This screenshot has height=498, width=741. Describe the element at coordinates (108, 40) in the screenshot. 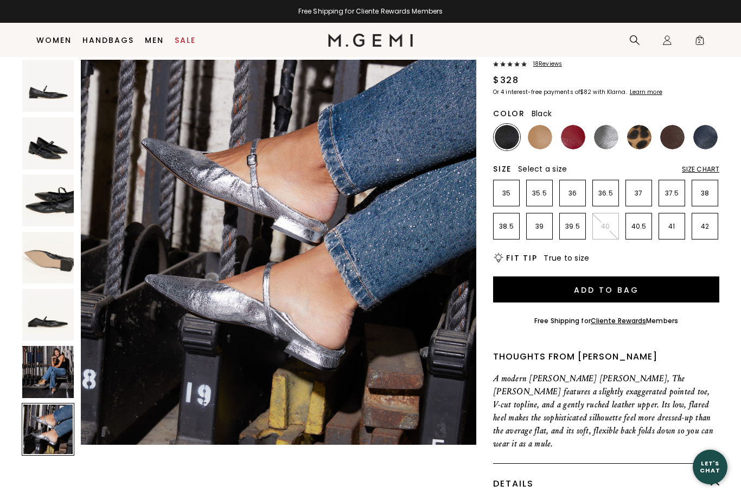

I see `a: Handbags` at that location.